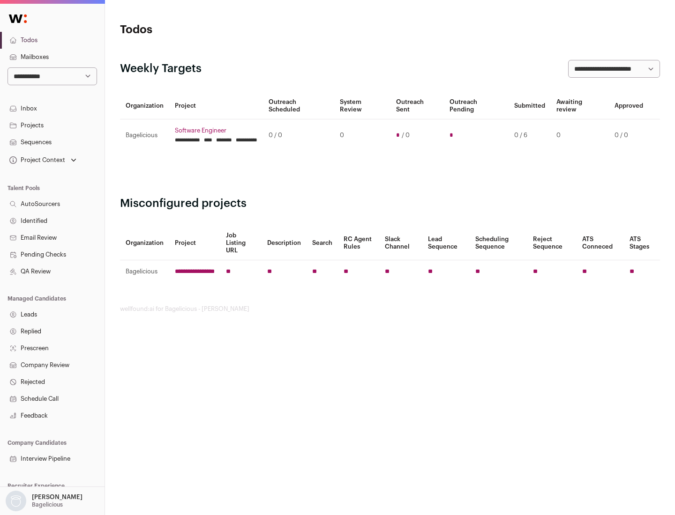 This screenshot has height=515, width=675. I want to click on th: Awaiting review, so click(580, 106).